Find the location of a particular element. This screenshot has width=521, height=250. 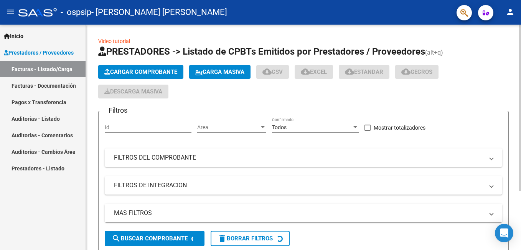

mat-panel-title: MAS FILTROS is located at coordinates (299, 213).